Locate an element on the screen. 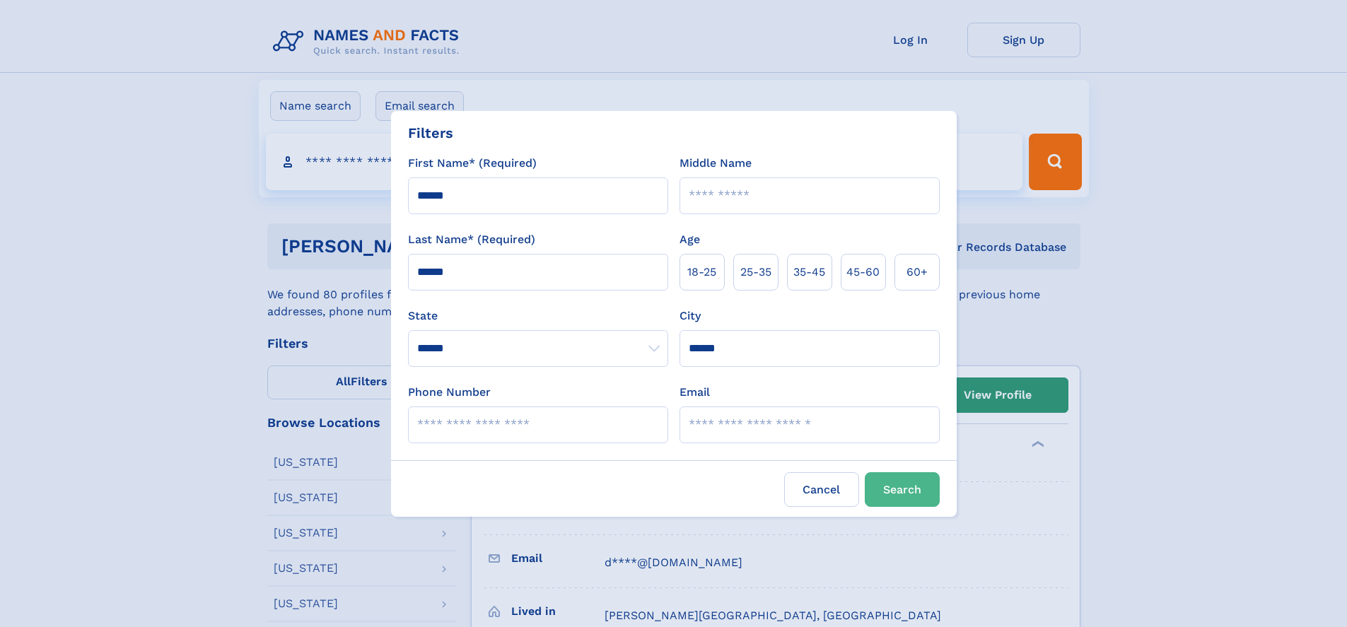 The width and height of the screenshot is (1347, 627). button: Search is located at coordinates (902, 489).